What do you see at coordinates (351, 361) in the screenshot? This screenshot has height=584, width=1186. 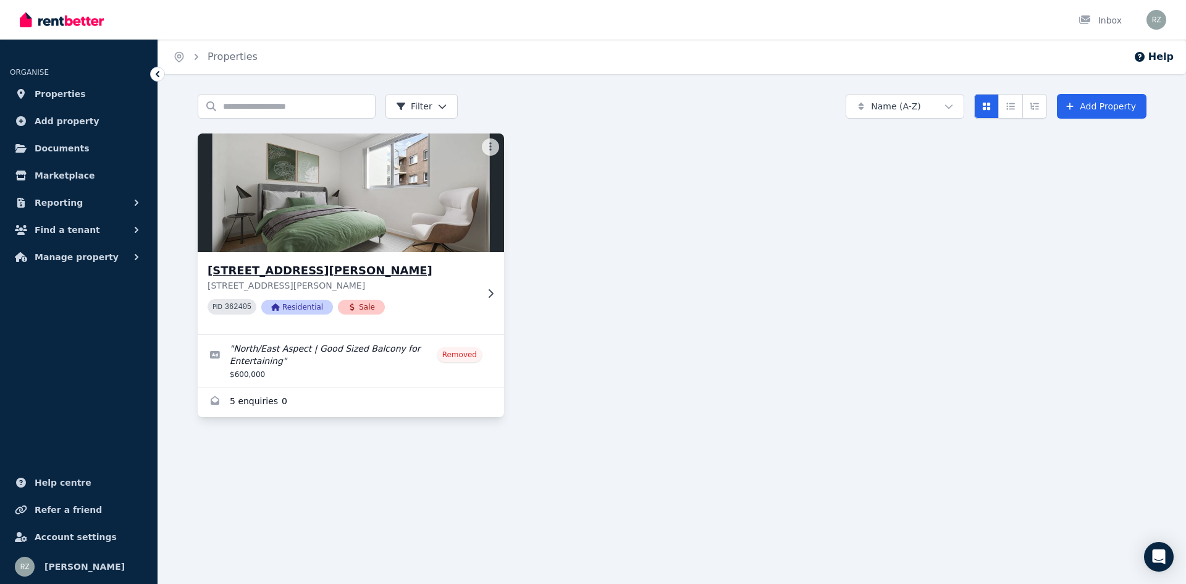 I see `a: Edit listing: North/East Aspect | Good Sized Balcony for Entertaining` at bounding box center [351, 361].